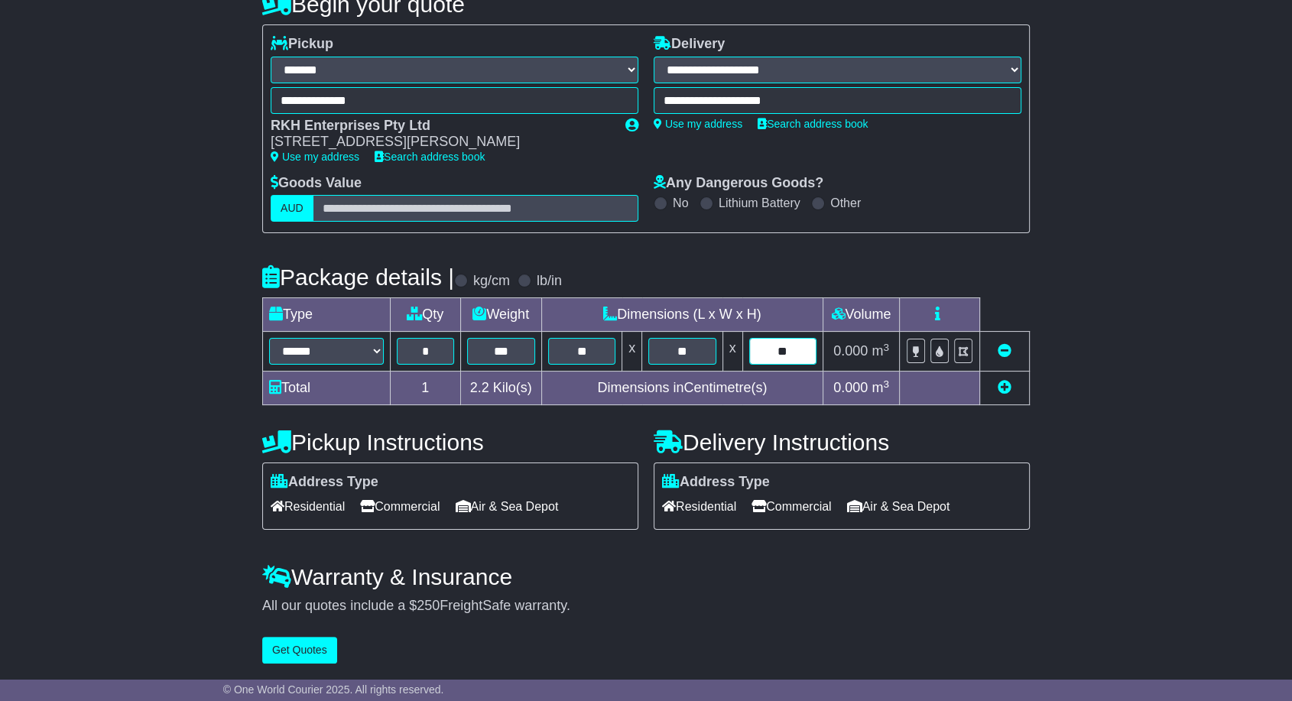 The width and height of the screenshot is (1292, 701). I want to click on h4: Pickup Instructions, so click(450, 442).